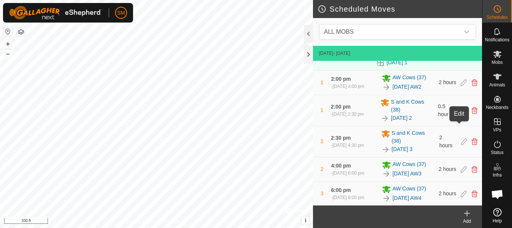 This screenshot has height=228, width=512. I want to click on span: Help, so click(497, 220).